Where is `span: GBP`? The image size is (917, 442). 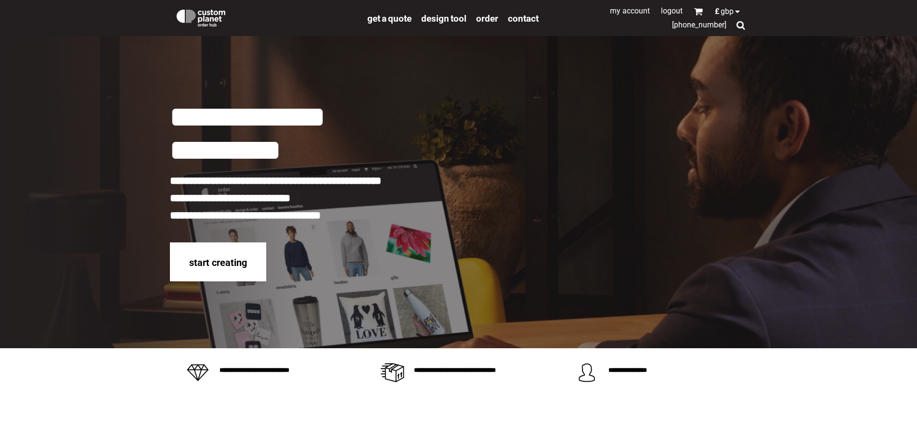 span: GBP is located at coordinates (727, 12).